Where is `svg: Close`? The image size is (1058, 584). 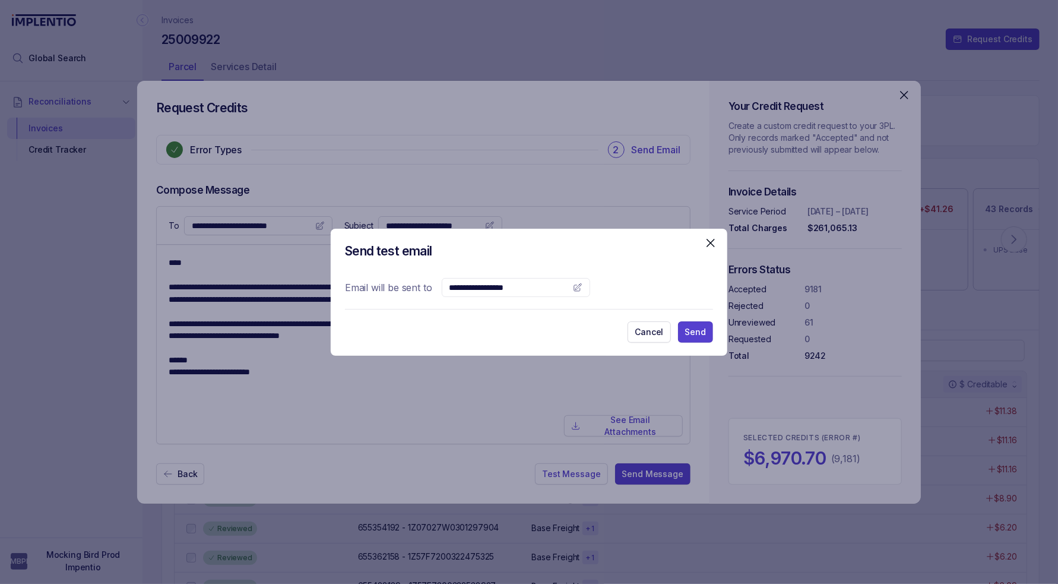 svg: Close is located at coordinates (711, 243).